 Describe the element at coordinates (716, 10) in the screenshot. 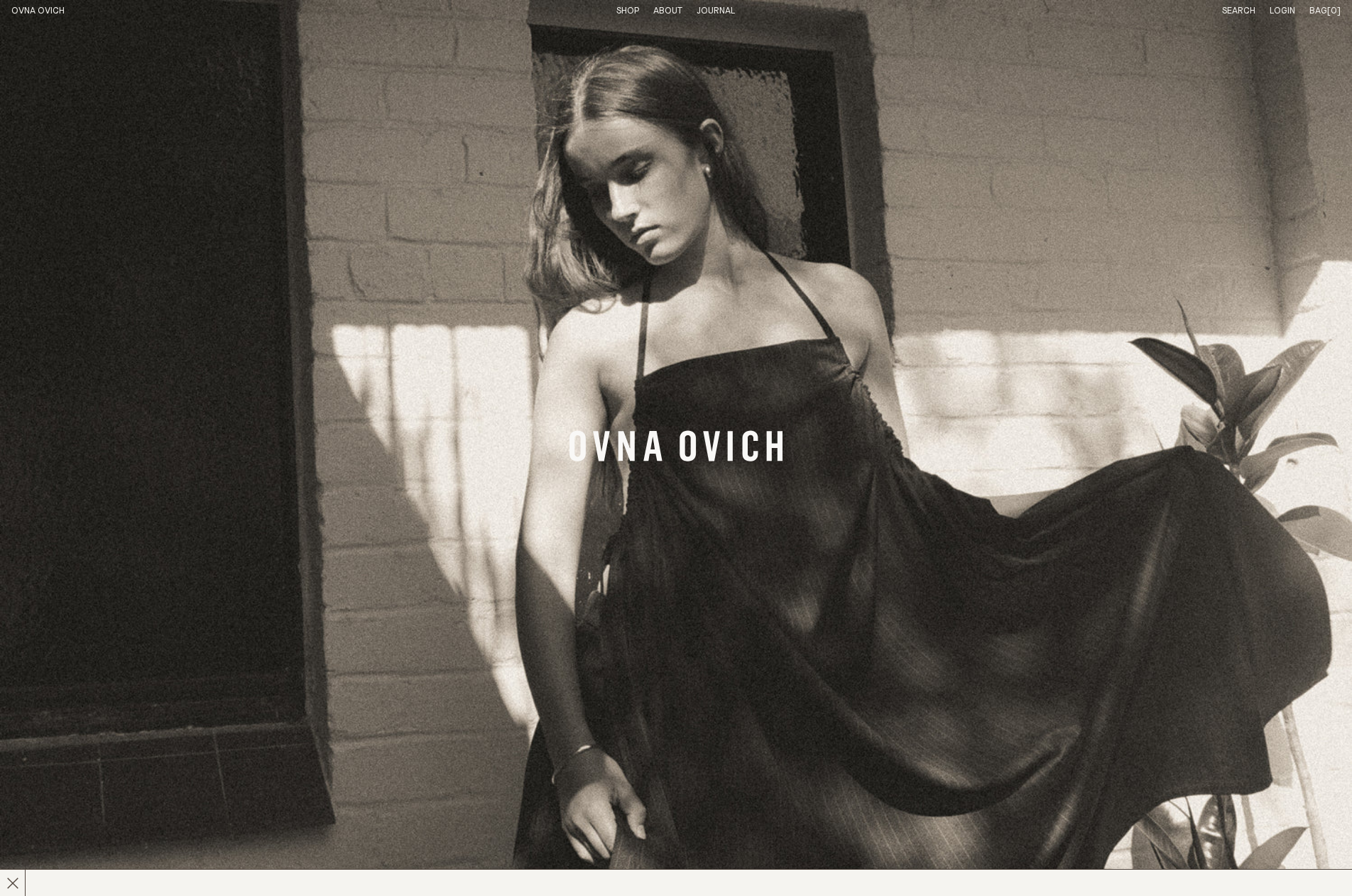

I see `a: Journal` at that location.